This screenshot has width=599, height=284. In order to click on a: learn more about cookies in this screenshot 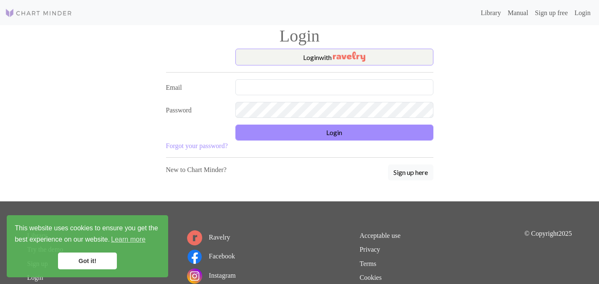, I will do `click(128, 240)`.